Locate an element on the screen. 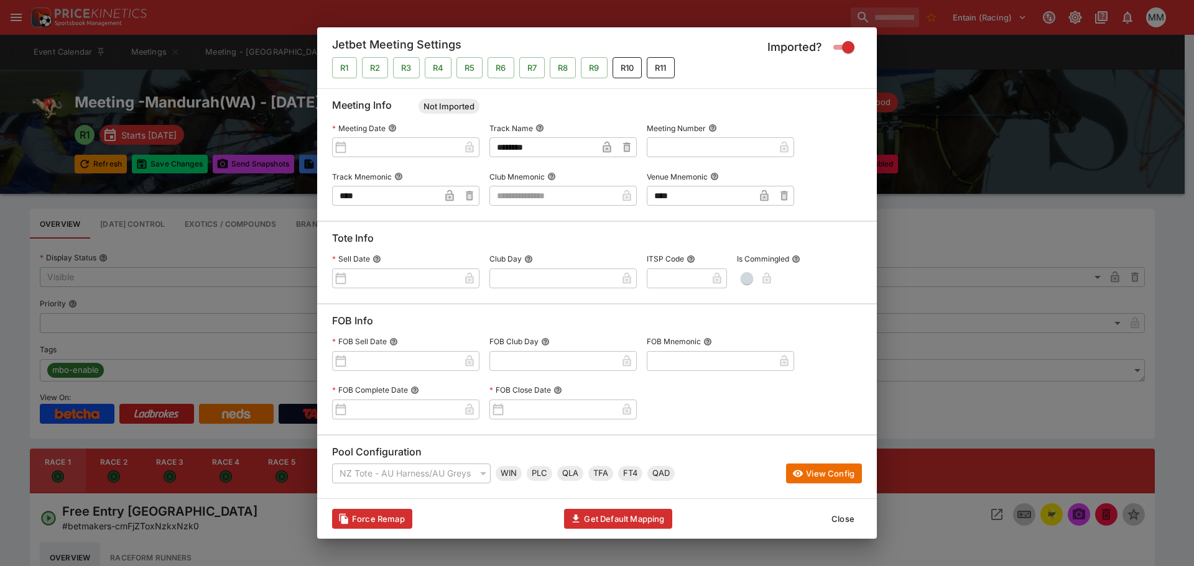 This screenshot has height=566, width=1194. button: Track Mnemonic is located at coordinates (399, 177).